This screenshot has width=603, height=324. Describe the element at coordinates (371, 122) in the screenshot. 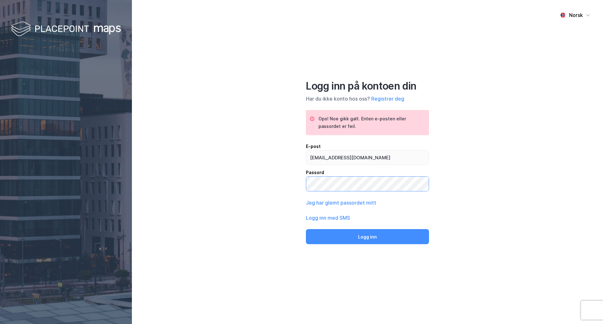

I see `div: Ops! Noe gikk galt. Enten e-posten eller passordet er feil.` at that location.